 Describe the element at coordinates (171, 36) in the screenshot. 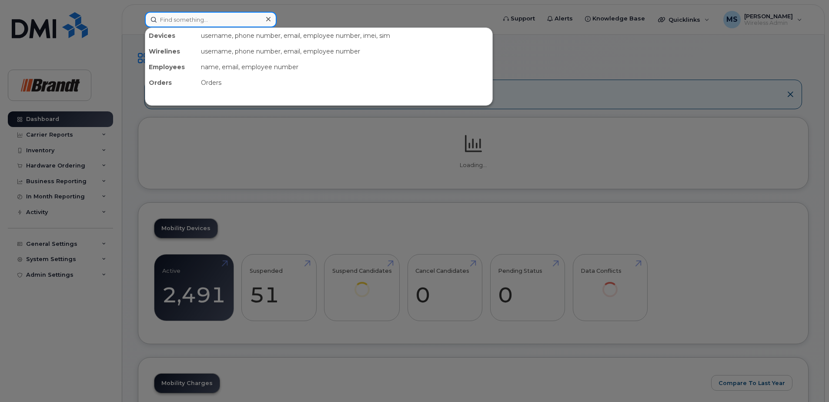

I see `div: Devices` at that location.